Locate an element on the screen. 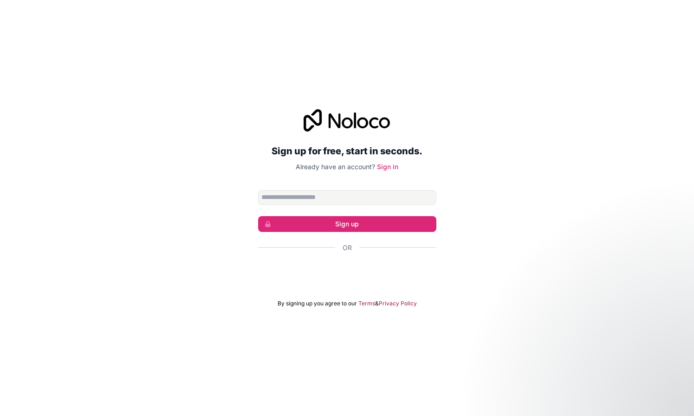 The height and width of the screenshot is (416, 694). a: Terms is located at coordinates (367, 303).